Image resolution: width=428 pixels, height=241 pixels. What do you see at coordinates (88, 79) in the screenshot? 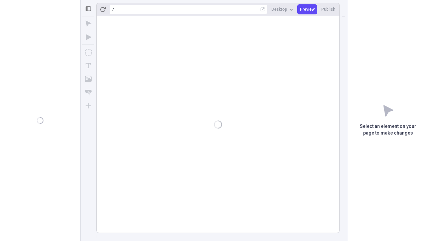
I see `button: Image` at bounding box center [88, 79].